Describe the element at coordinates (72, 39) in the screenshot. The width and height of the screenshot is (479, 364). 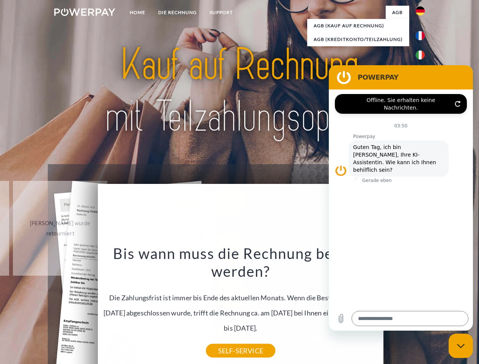
I see `label: Offline. Sie erhalten keine Nachrichten.` at that location.